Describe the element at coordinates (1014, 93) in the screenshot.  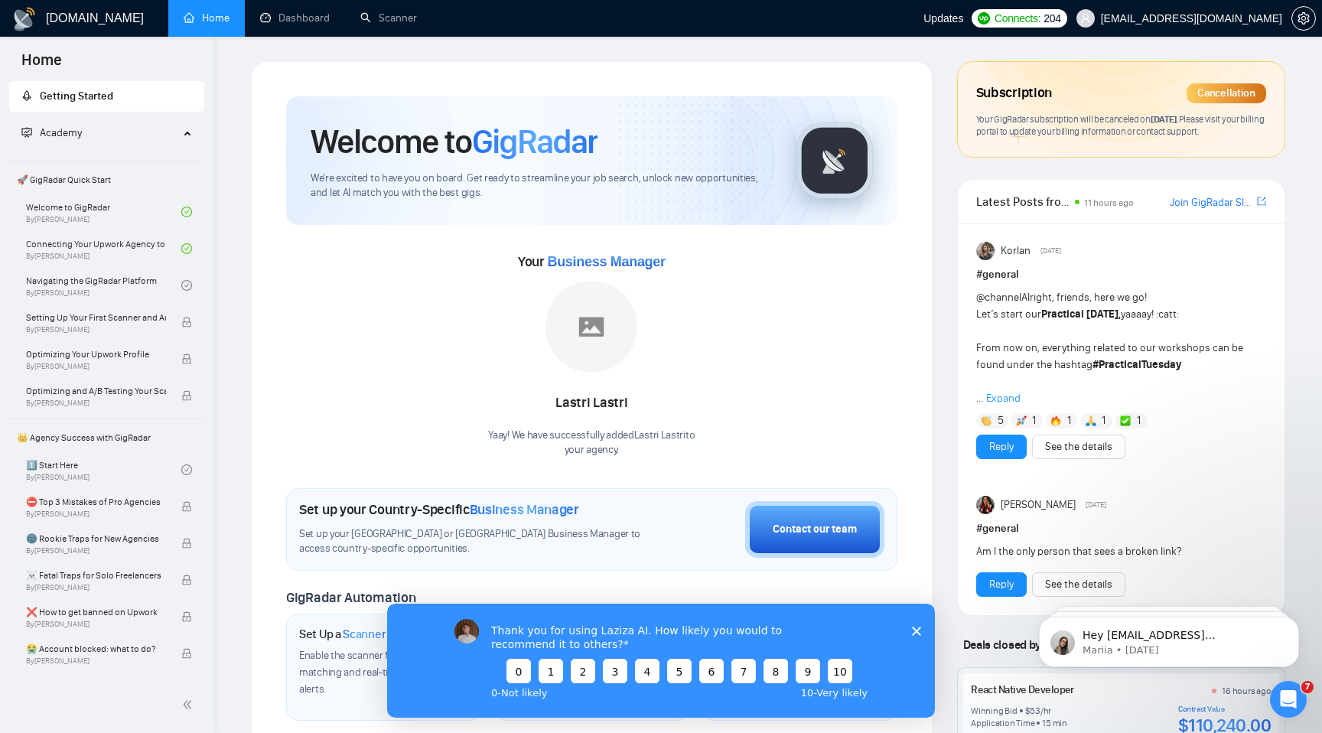
I see `span: Subscription` at that location.